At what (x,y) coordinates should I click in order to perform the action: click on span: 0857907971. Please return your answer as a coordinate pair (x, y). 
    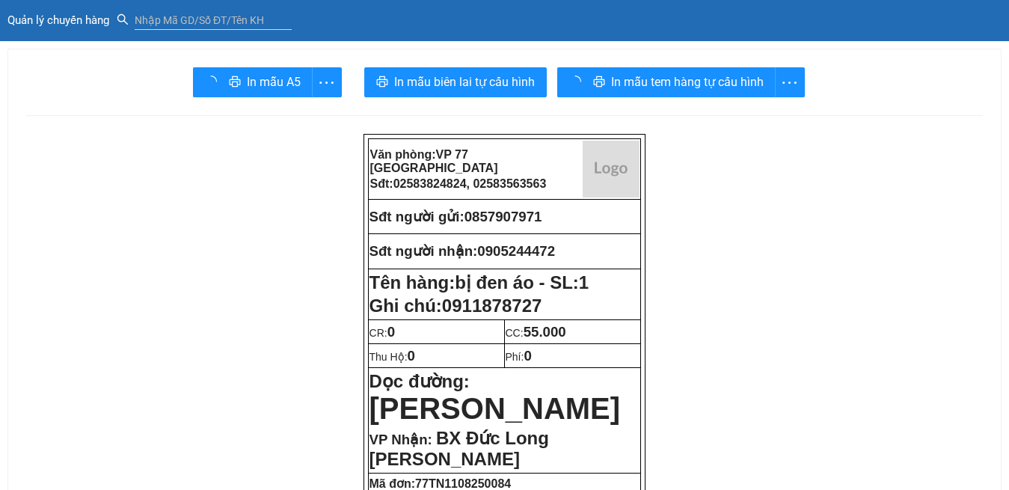
    Looking at the image, I should click on (503, 216).